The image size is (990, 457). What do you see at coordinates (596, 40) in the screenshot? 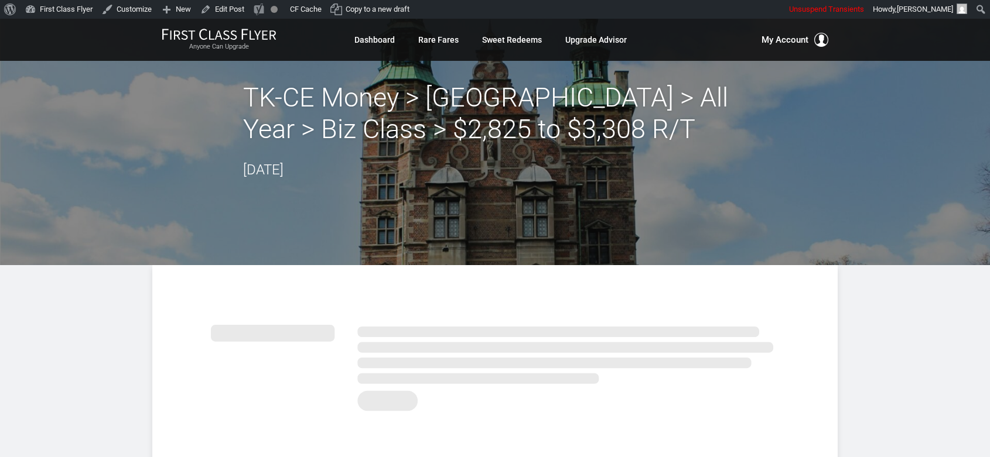
I see `a: Upgrade Advisor` at bounding box center [596, 40].